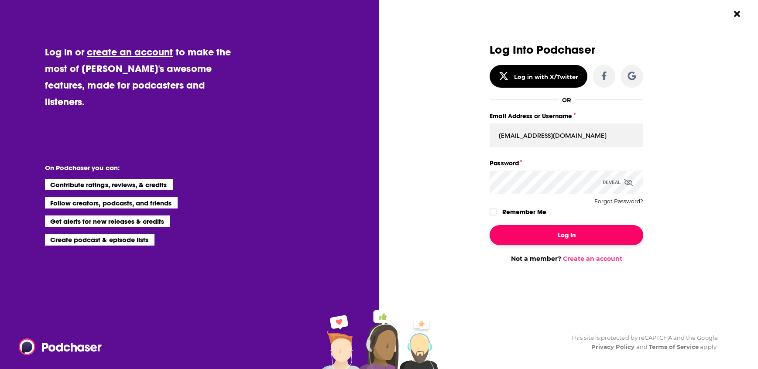 This screenshot has height=369, width=758. Describe the element at coordinates (566, 259) in the screenshot. I see `div: Not a member?` at that location.